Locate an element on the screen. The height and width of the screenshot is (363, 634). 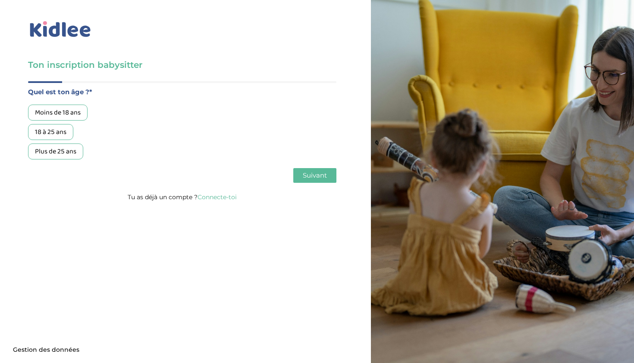
p: Tu as déjà un compte ? is located at coordinates (182, 197).